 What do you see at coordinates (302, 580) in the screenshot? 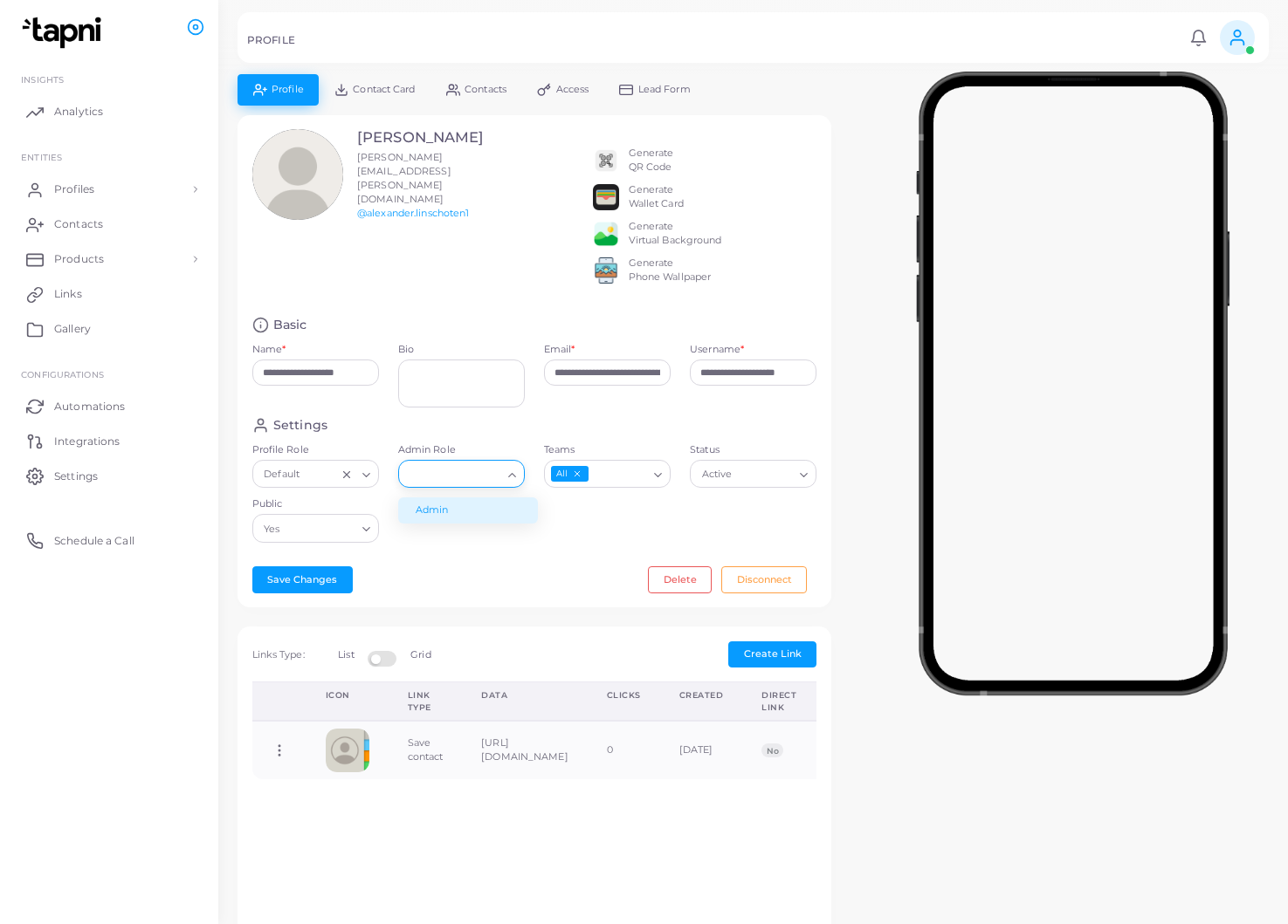
I see `button: Save Changes` at bounding box center [302, 580].